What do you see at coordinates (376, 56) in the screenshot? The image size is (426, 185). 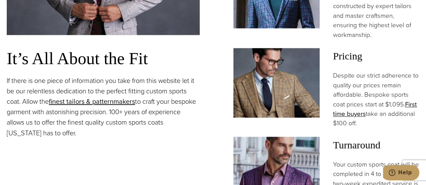 I see `span: Pricing` at bounding box center [376, 56].